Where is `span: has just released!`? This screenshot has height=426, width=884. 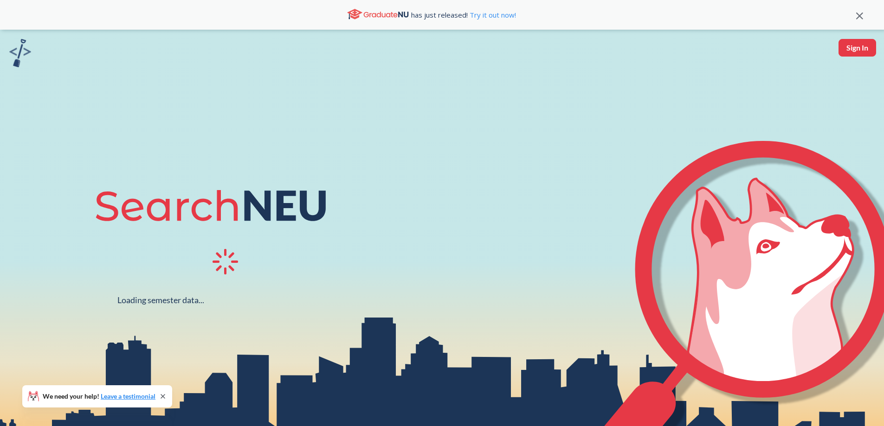
span: has just released! is located at coordinates (463, 15).